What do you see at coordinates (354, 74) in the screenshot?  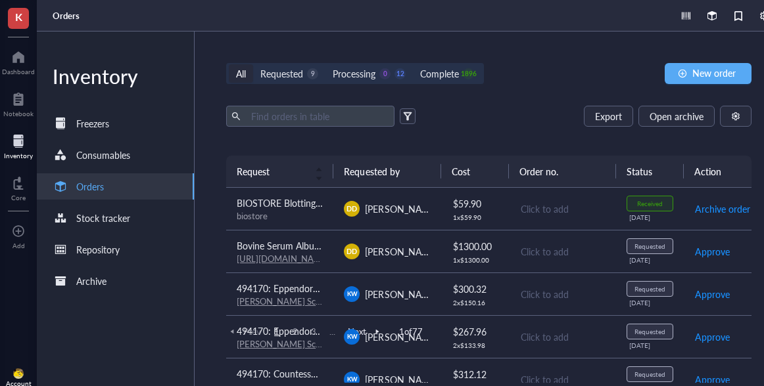 I see `div: Processing` at bounding box center [354, 74].